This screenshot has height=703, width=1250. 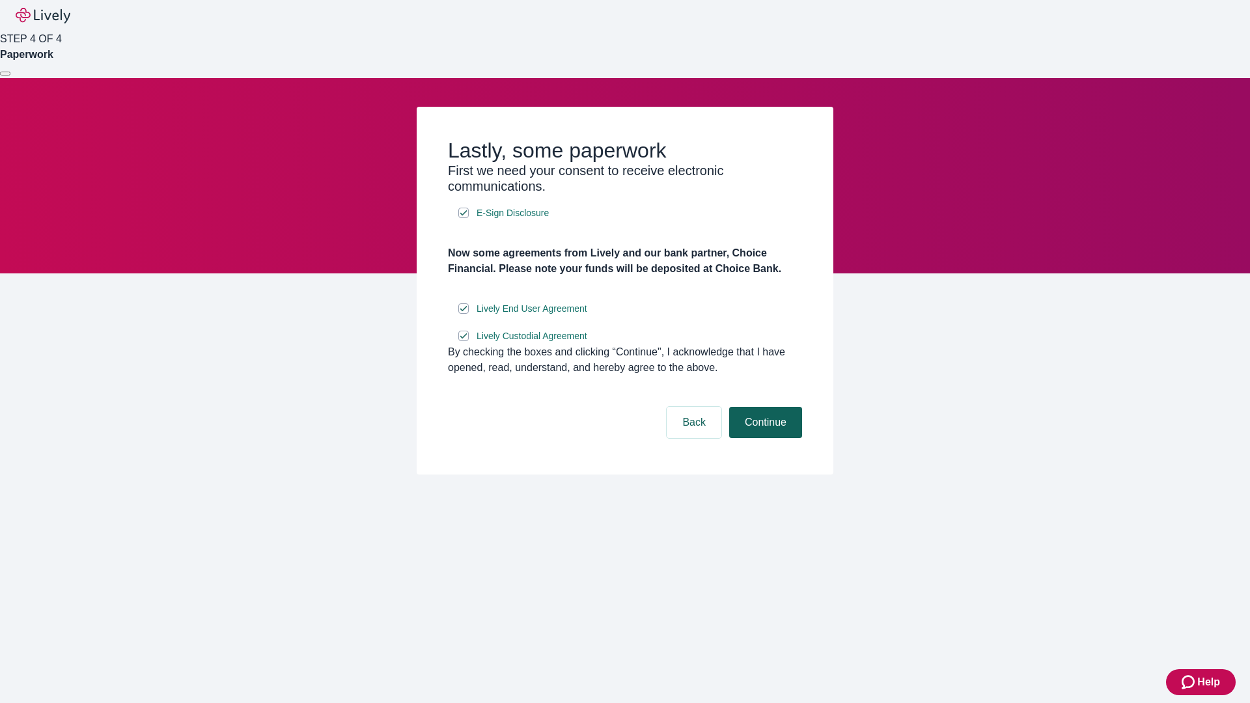 What do you see at coordinates (766, 422) in the screenshot?
I see `button: Continue` at bounding box center [766, 422].